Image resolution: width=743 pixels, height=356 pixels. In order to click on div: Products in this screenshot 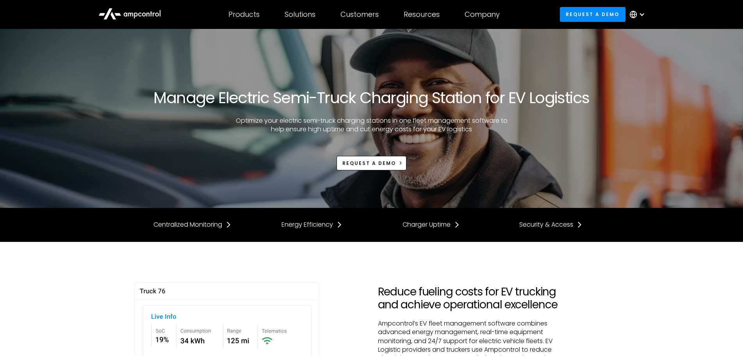, I will do `click(244, 14)`.